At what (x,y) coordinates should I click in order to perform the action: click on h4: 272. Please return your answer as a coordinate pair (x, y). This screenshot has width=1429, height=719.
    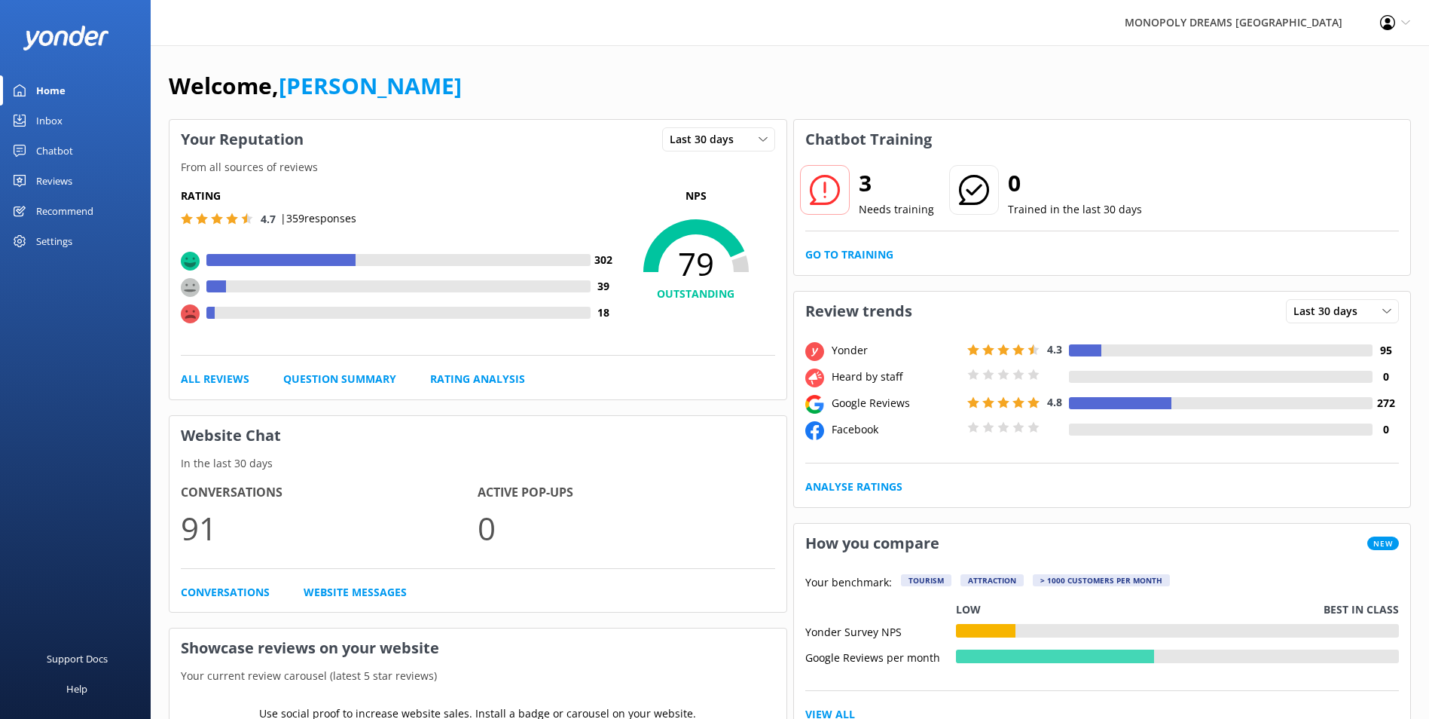
    Looking at the image, I should click on (1385, 403).